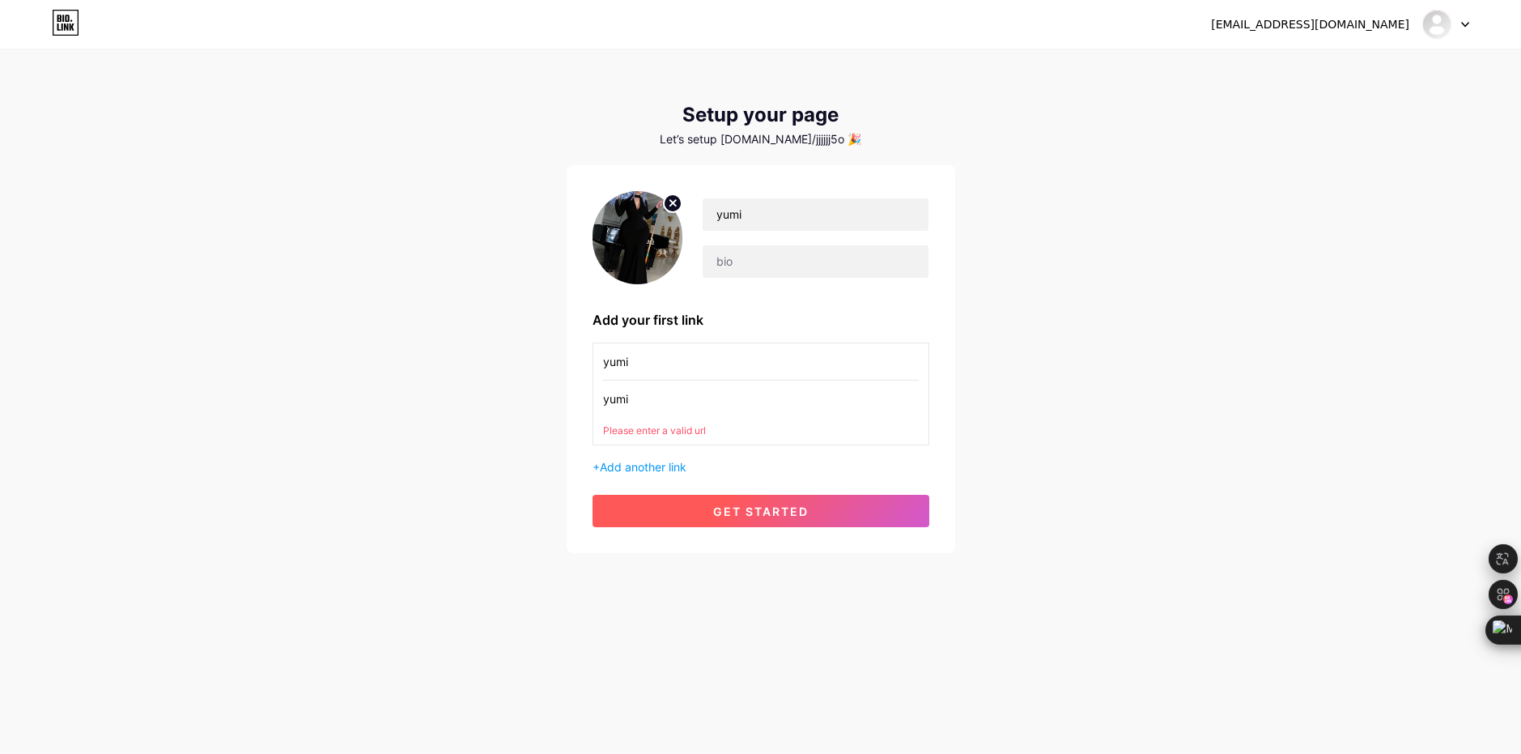  I want to click on div: Setup your page, so click(761, 115).